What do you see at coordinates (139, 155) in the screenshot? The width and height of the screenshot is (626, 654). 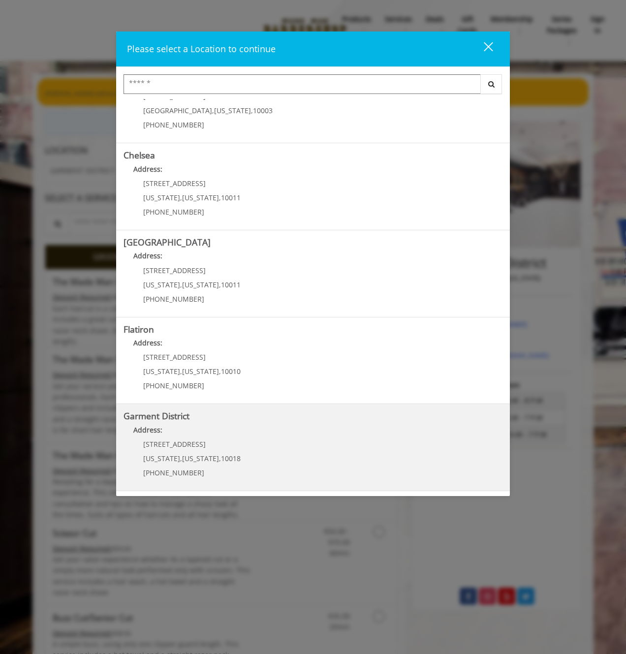 I see `b: Chelsea` at bounding box center [139, 155].